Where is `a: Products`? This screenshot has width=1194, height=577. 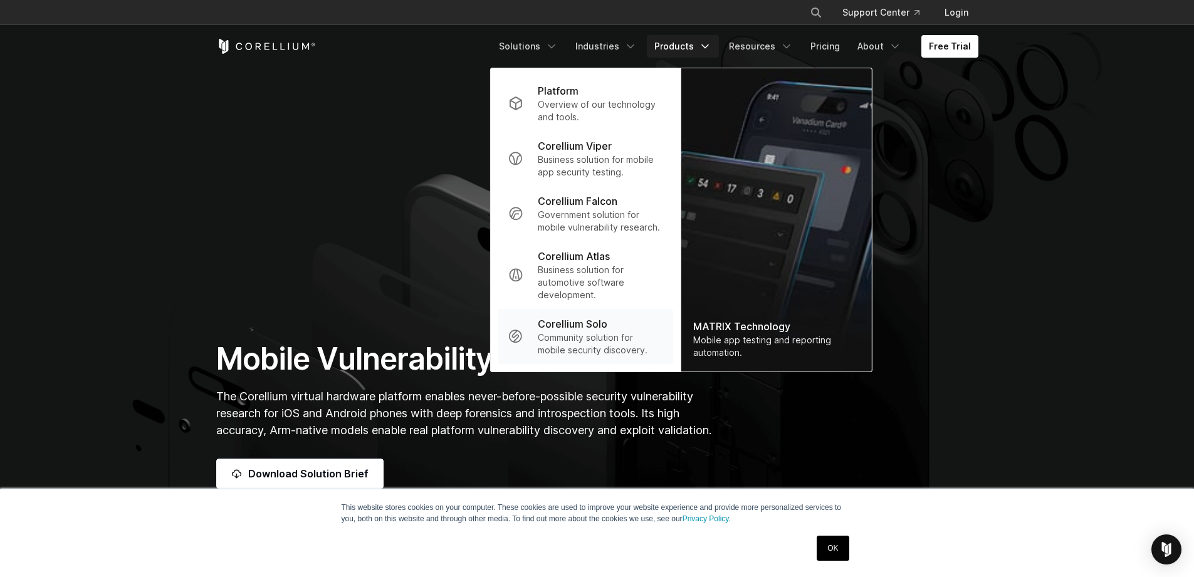
a: Products is located at coordinates (683, 46).